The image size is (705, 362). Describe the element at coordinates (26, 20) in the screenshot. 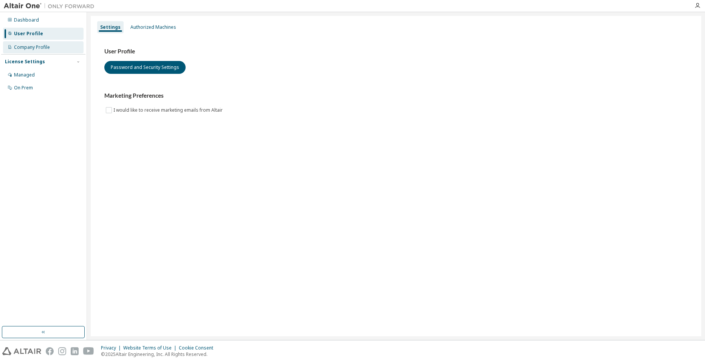

I see `div: Dashboard` at that location.